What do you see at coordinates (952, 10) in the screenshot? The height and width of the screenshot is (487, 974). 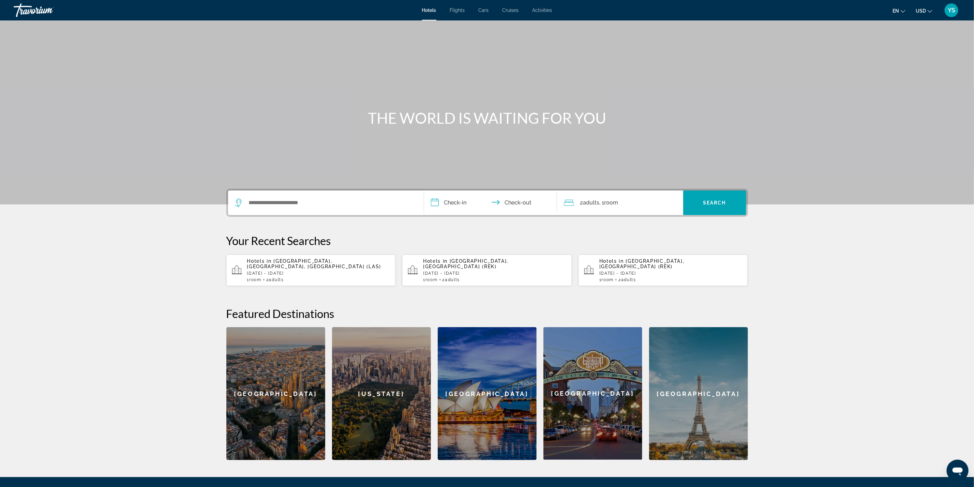 I see `span: YS` at bounding box center [952, 10].